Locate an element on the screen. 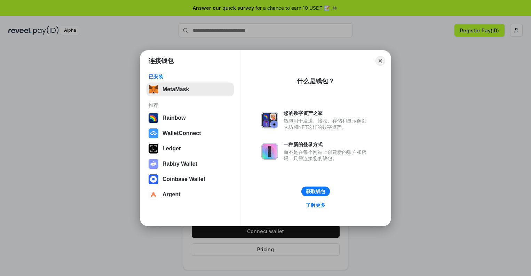 The width and height of the screenshot is (531, 276). div: 什么是钱包？ is located at coordinates (315, 81).